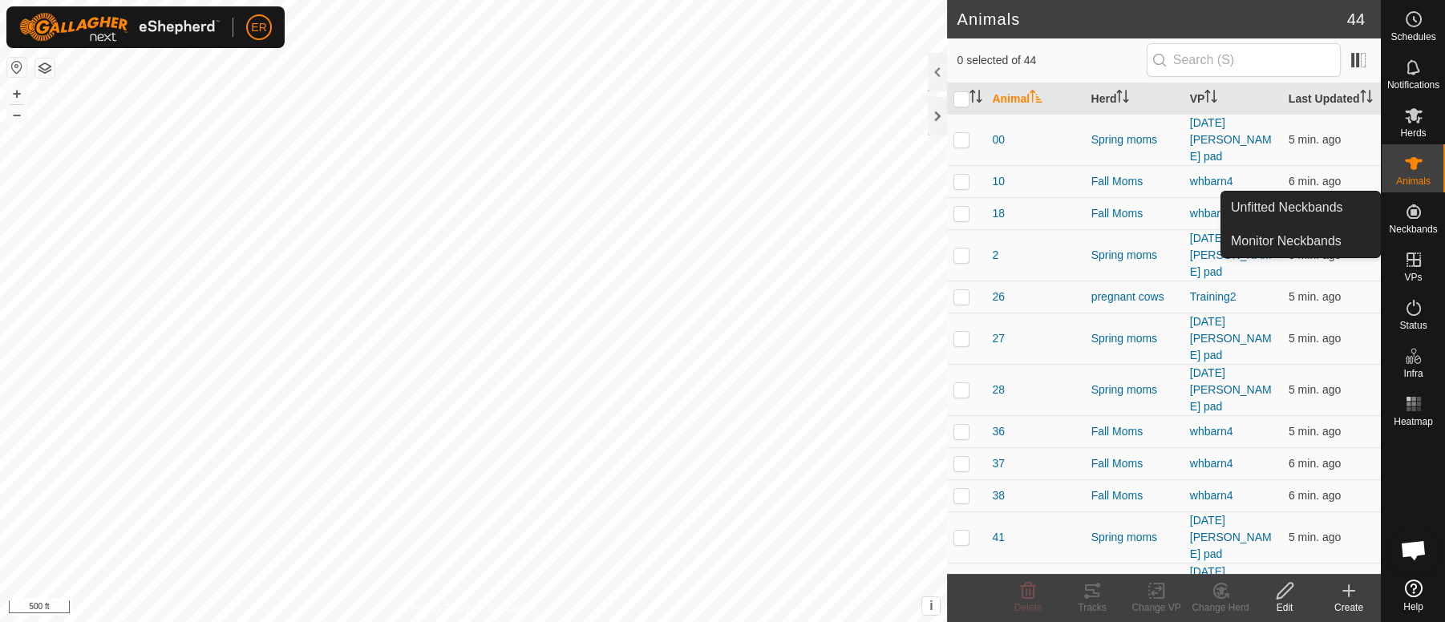 This screenshot has height=622, width=1445. I want to click on span: Heatmap, so click(1413, 422).